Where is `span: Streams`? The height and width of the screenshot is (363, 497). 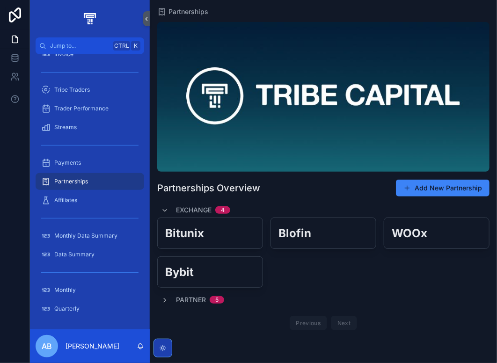
span: Streams is located at coordinates (65, 127).